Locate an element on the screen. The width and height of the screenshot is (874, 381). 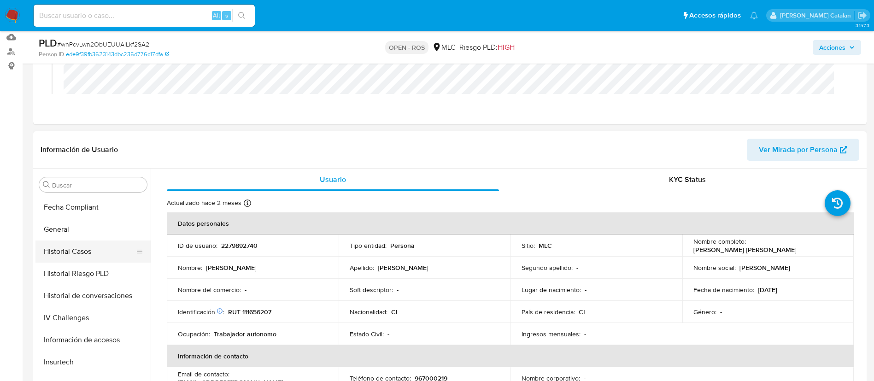
p: 2279892740 is located at coordinates (239, 246).